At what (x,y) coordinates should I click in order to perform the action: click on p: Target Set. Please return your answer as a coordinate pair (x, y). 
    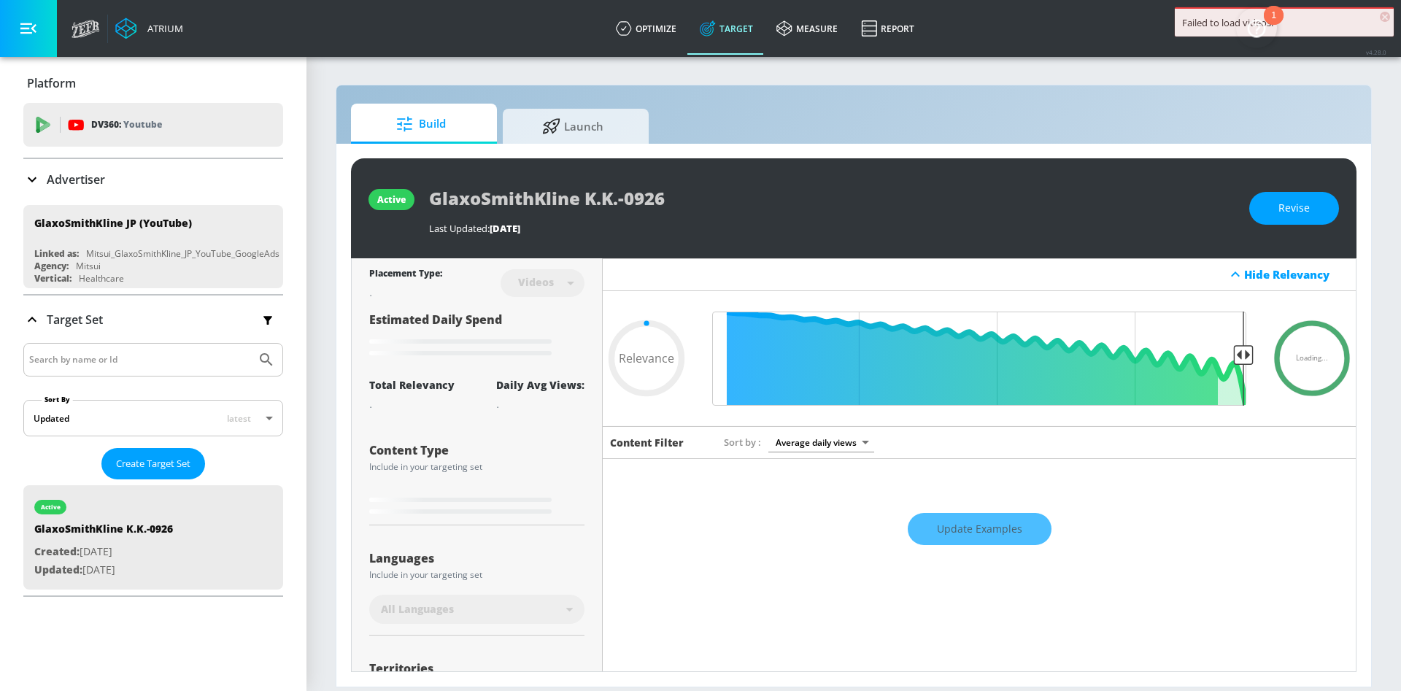
    Looking at the image, I should click on (74, 320).